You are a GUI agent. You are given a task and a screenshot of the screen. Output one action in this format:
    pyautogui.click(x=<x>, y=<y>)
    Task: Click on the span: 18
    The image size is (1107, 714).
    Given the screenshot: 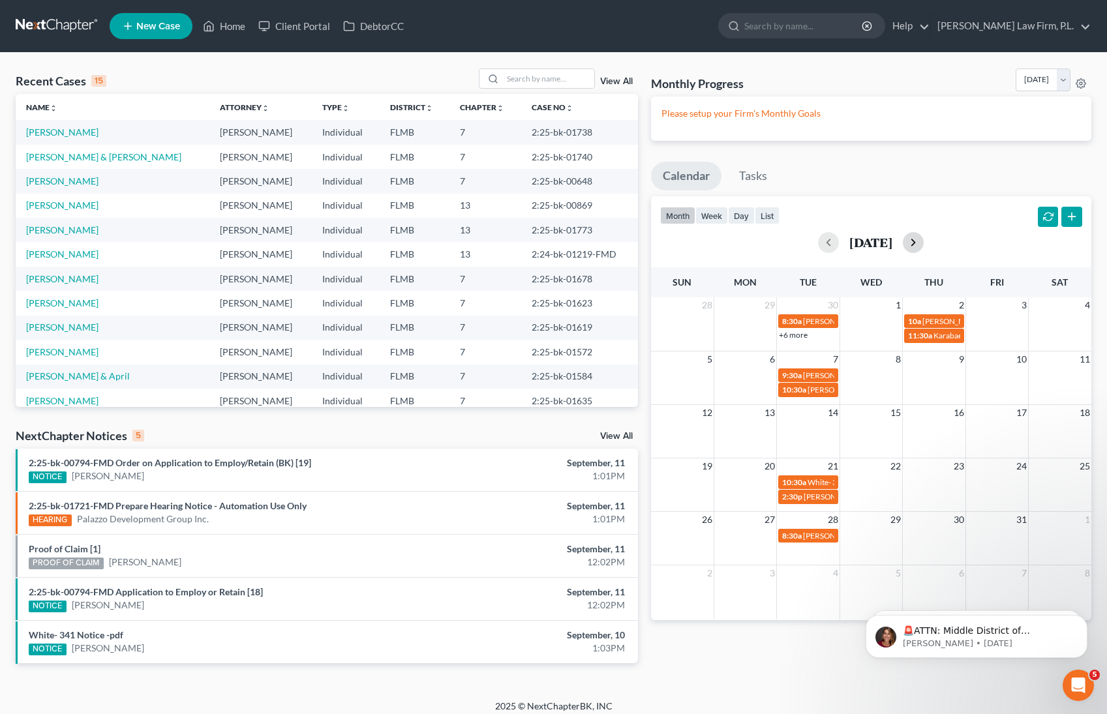 What is the action you would take?
    pyautogui.click(x=1085, y=413)
    